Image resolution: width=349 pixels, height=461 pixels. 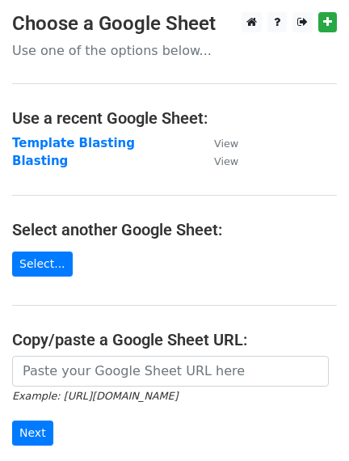 What do you see at coordinates (74, 143) in the screenshot?
I see `strong: Template Blasting` at bounding box center [74, 143].